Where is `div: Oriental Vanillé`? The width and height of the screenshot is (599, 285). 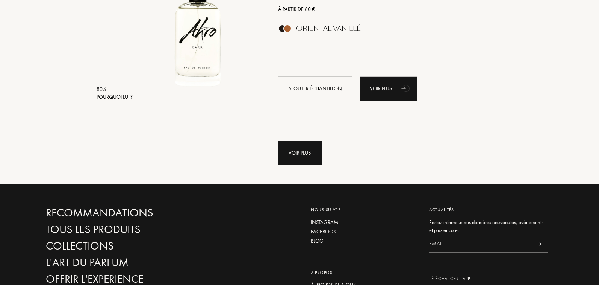 div: Oriental Vanillé is located at coordinates (329, 29).